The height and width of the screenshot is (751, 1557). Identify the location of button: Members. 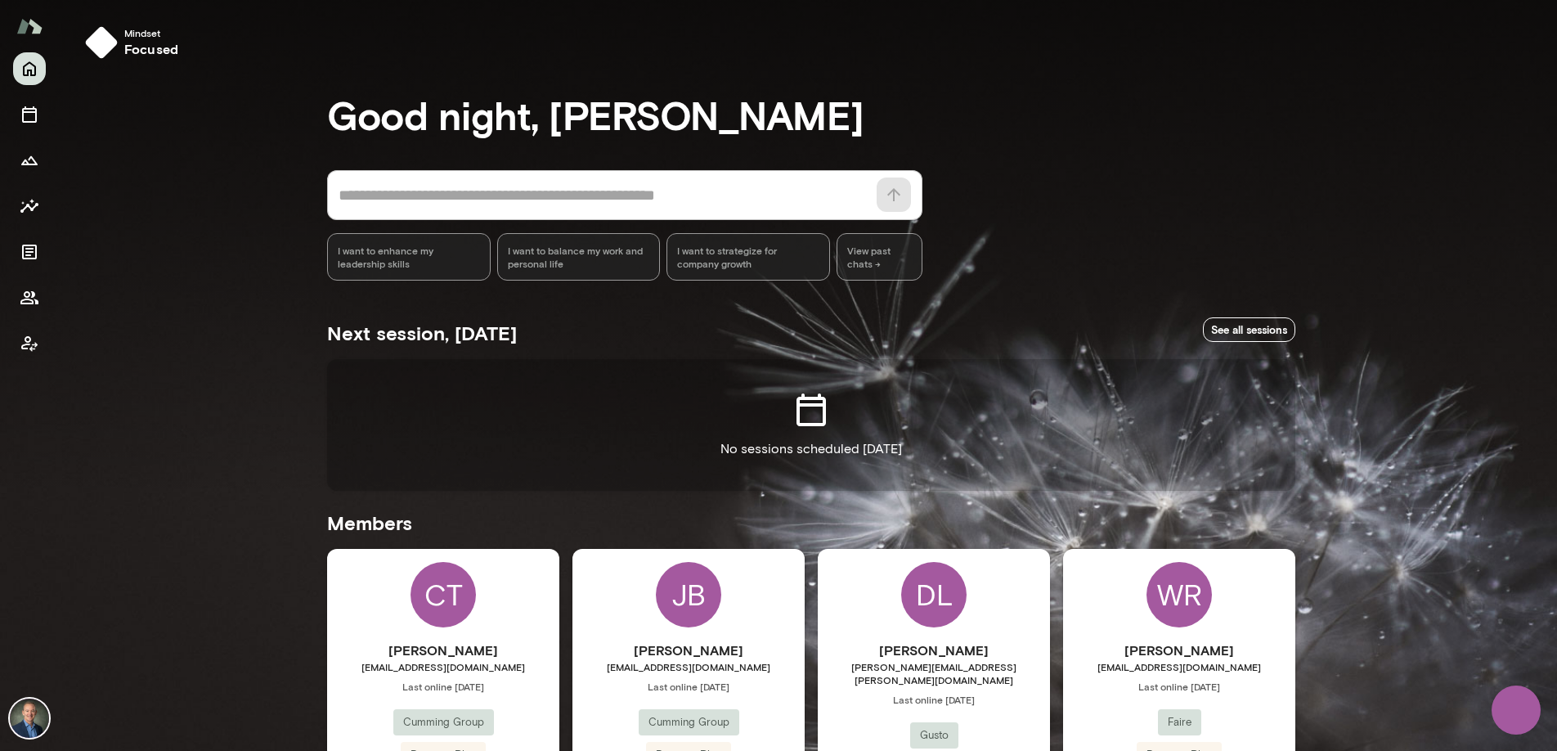
(29, 298).